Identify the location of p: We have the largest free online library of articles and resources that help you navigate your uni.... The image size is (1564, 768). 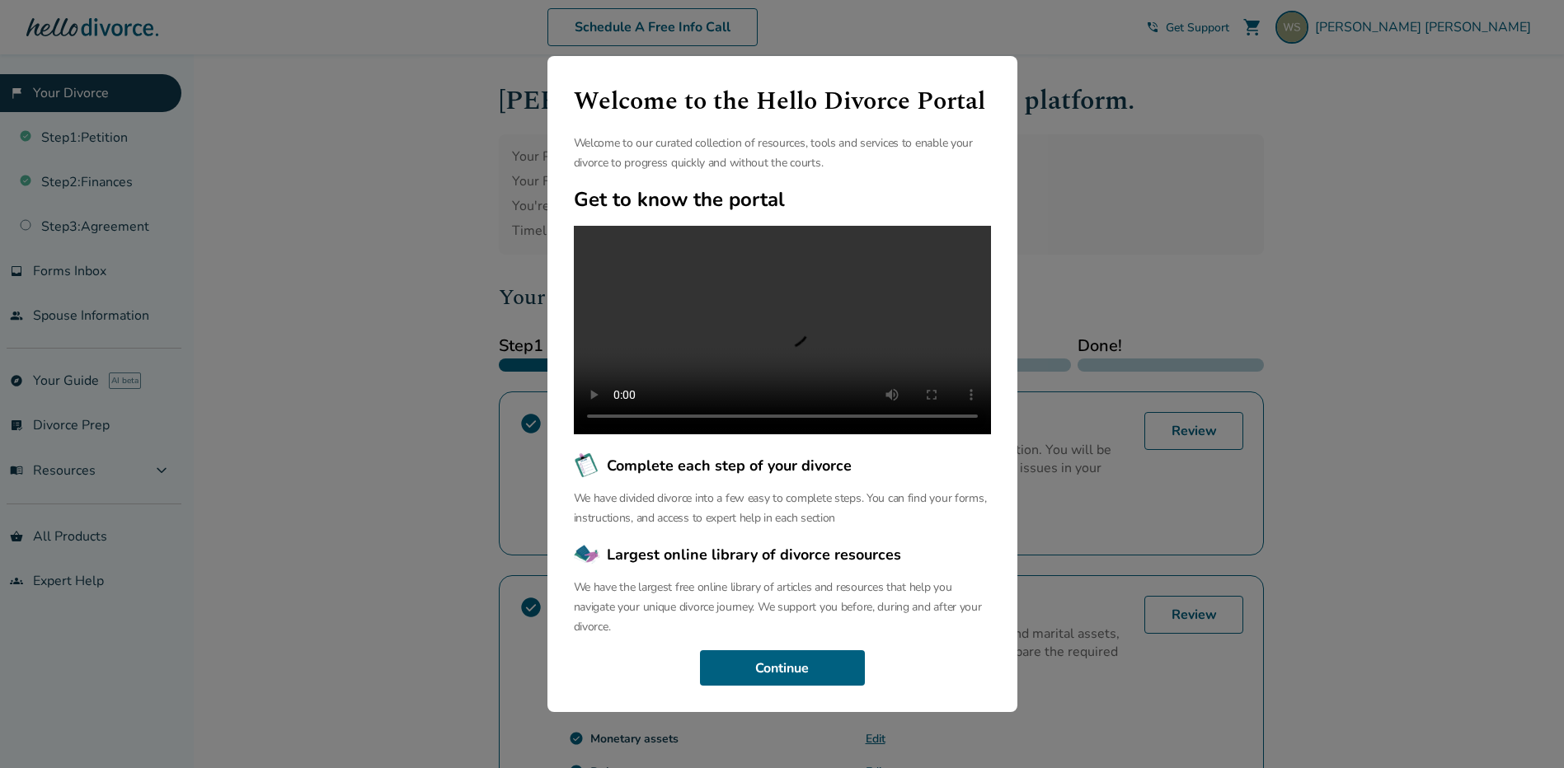
(782, 608).